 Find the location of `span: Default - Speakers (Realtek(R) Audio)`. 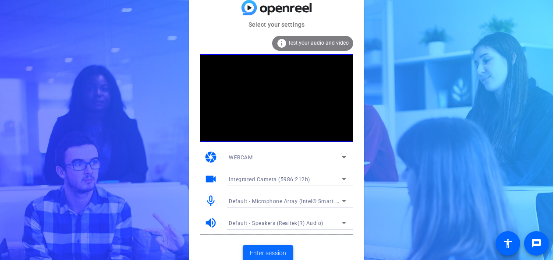

span: Default - Speakers (Realtek(R) Audio) is located at coordinates (276, 224).